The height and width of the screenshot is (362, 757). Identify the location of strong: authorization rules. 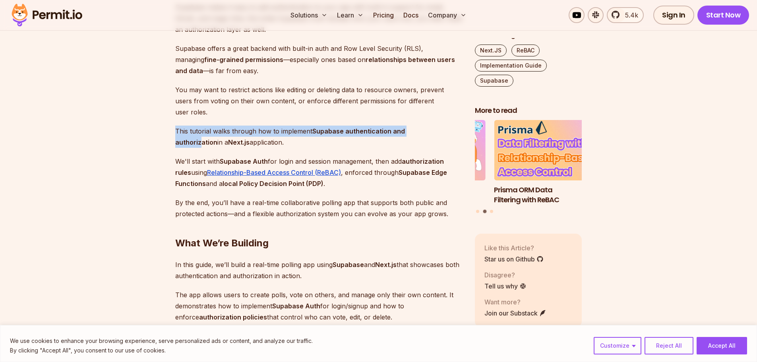
(309, 167).